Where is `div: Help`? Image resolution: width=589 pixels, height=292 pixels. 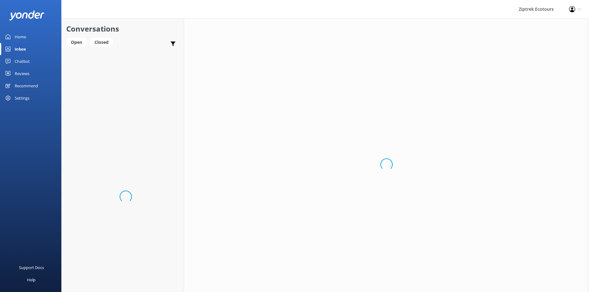
div: Help is located at coordinates (31, 280).